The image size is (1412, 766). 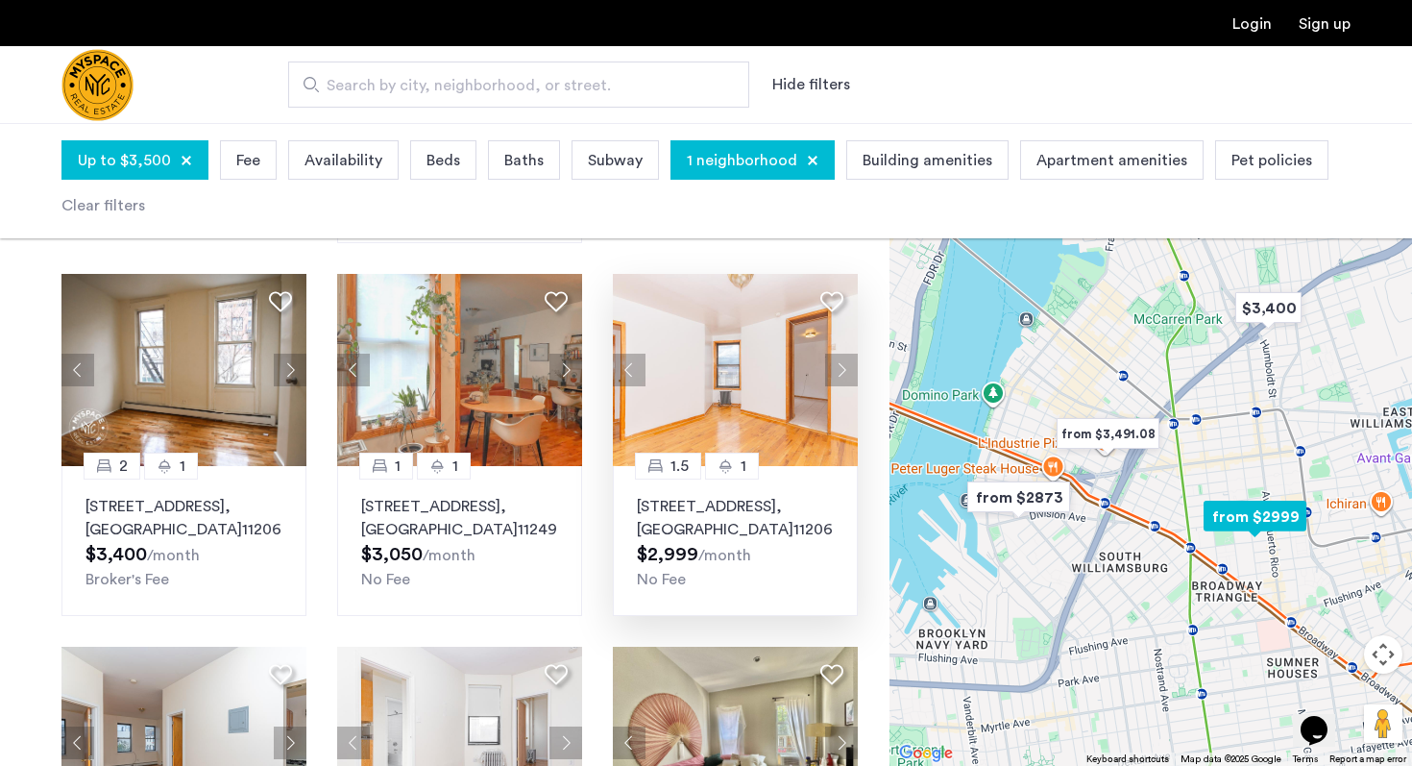 What do you see at coordinates (524, 160) in the screenshot?
I see `span: Baths` at bounding box center [524, 160].